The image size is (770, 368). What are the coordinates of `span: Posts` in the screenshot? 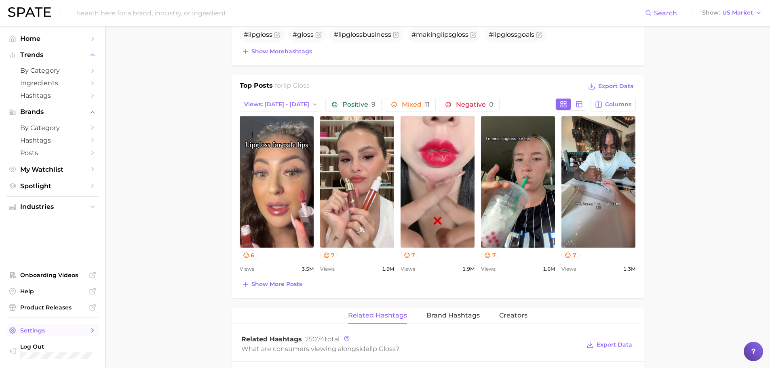 It's located at (53, 153).